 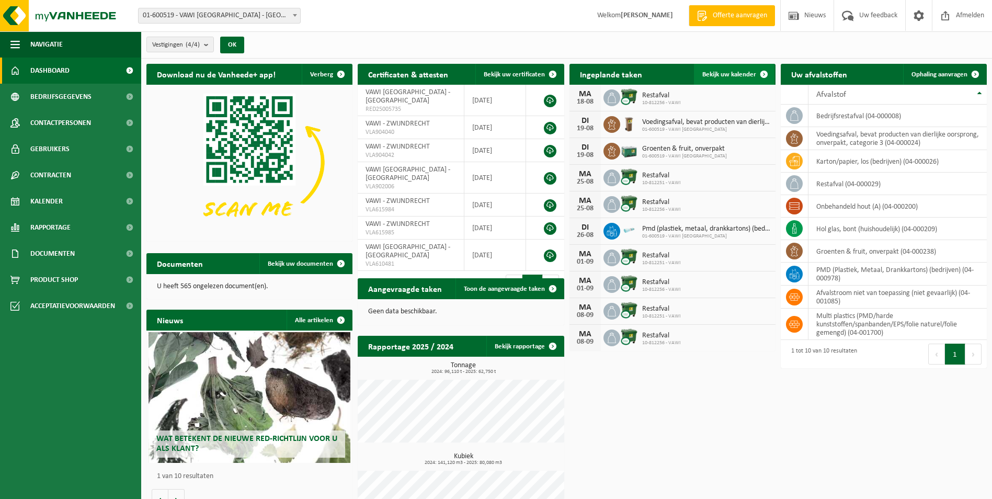 What do you see at coordinates (897, 139) in the screenshot?
I see `td: voedingsafval, bevat producten van dierlijke oorsprong, onverpakt, categorie 3 (04-000024)` at bounding box center [897, 139].